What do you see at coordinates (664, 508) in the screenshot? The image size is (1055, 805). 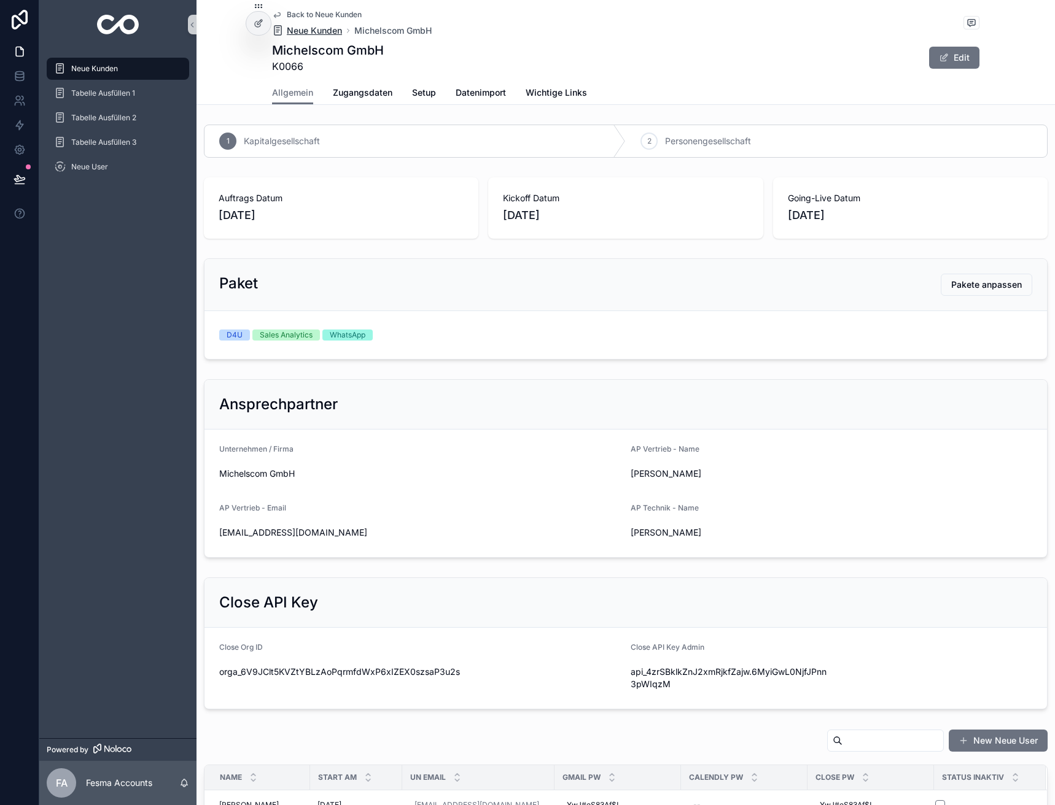 I see `span: AP Technik - Name` at bounding box center [664, 508].